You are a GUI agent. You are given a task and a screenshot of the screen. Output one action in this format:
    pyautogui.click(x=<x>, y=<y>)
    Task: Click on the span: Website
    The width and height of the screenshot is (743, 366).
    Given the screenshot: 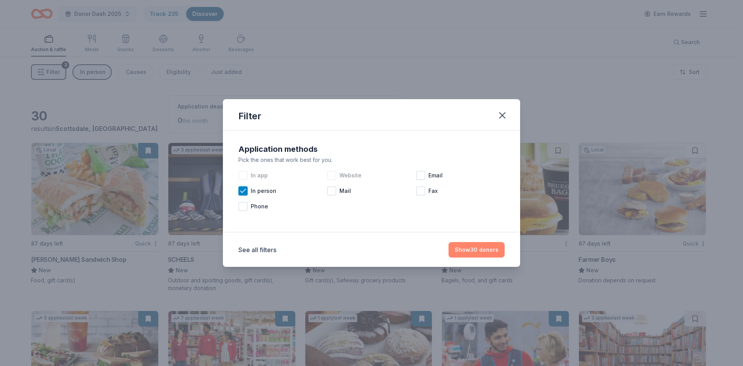 What is the action you would take?
    pyautogui.click(x=350, y=175)
    